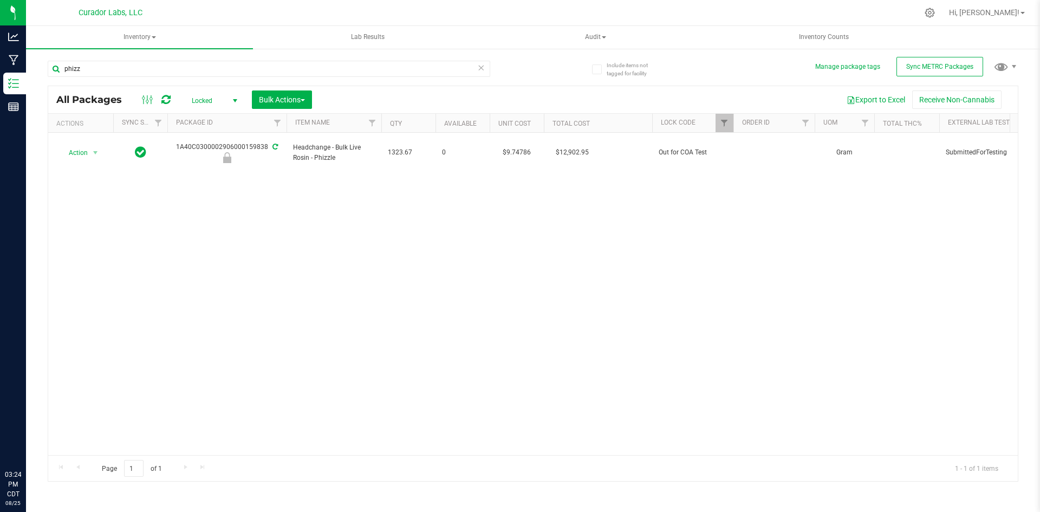 The width and height of the screenshot is (1040, 512). What do you see at coordinates (14, 83) in the screenshot?
I see `inline-svg: Inventory` at bounding box center [14, 83].